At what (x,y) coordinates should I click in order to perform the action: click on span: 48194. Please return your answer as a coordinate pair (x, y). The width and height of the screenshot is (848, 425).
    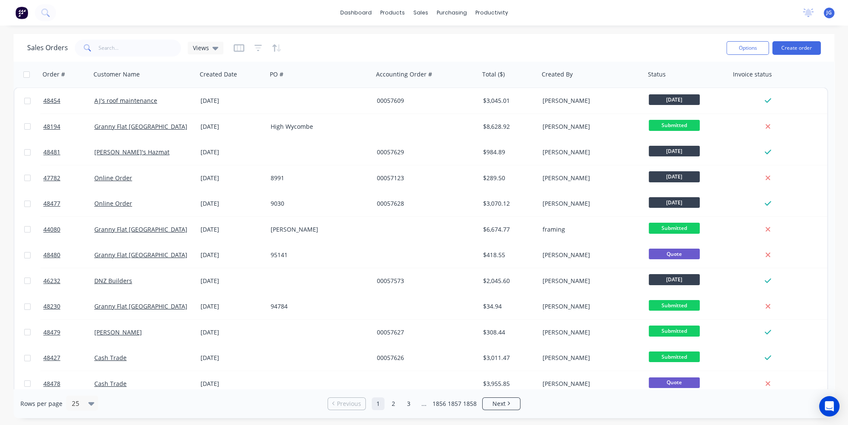
    Looking at the image, I should click on (52, 127).